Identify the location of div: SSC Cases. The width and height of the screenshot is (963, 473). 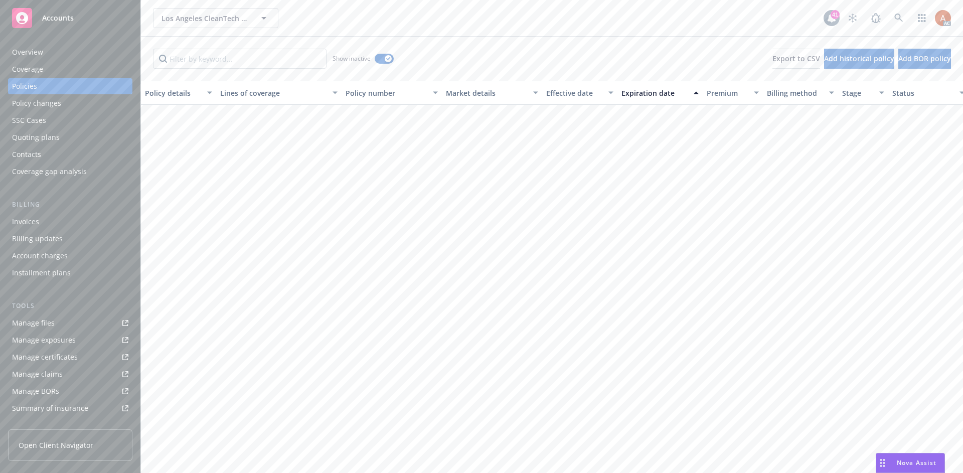
(29, 120).